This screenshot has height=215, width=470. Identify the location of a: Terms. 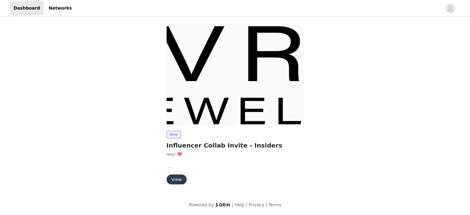
(275, 205).